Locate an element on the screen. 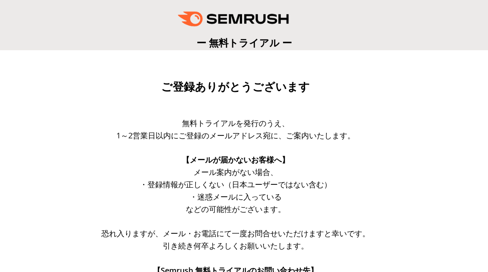 The height and width of the screenshot is (272, 488). span: ー 無料トライアル ー is located at coordinates (244, 43).